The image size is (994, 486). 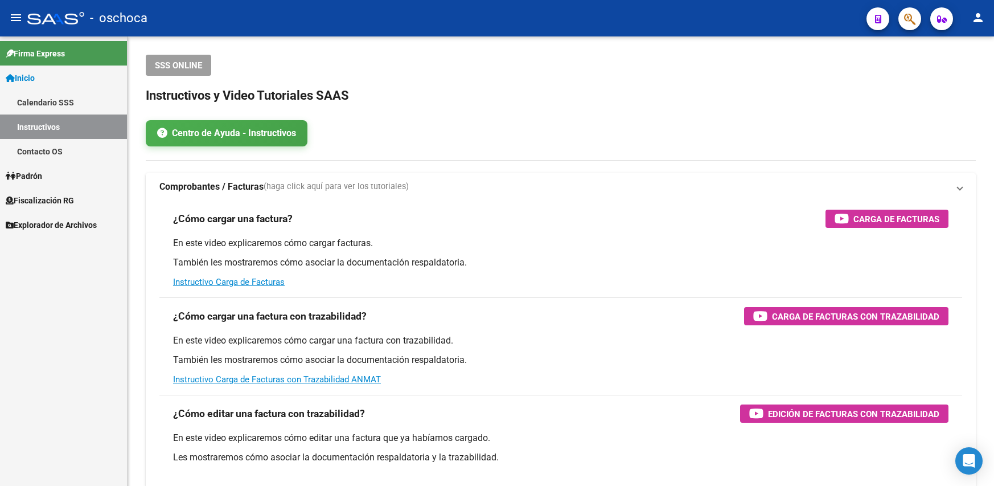 What do you see at coordinates (969, 461) in the screenshot?
I see `div: Open Intercom Messenger` at bounding box center [969, 461].